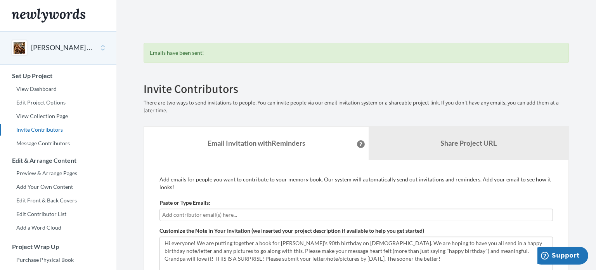 The height and width of the screenshot is (270, 596). What do you see at coordinates (256, 143) in the screenshot?
I see `strong: Email Invitation with Reminders` at bounding box center [256, 143].